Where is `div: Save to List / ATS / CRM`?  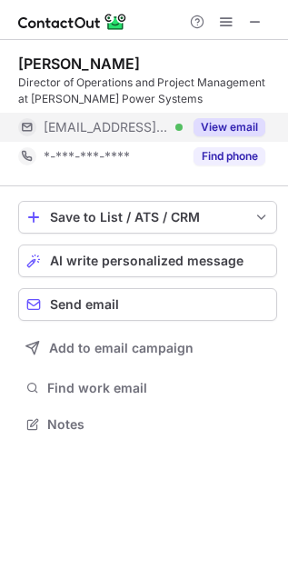 div: Save to List / ATS / CRM is located at coordinates (147, 217).